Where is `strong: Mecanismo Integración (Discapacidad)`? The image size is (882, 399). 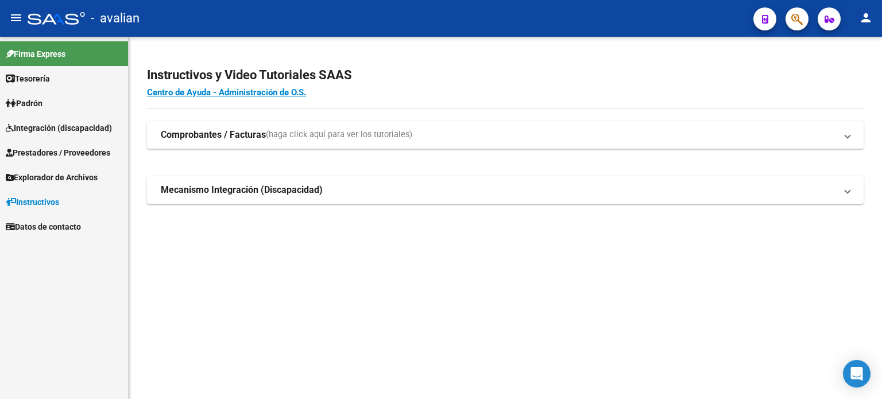 strong: Mecanismo Integración (Discapacidad) is located at coordinates (242, 190).